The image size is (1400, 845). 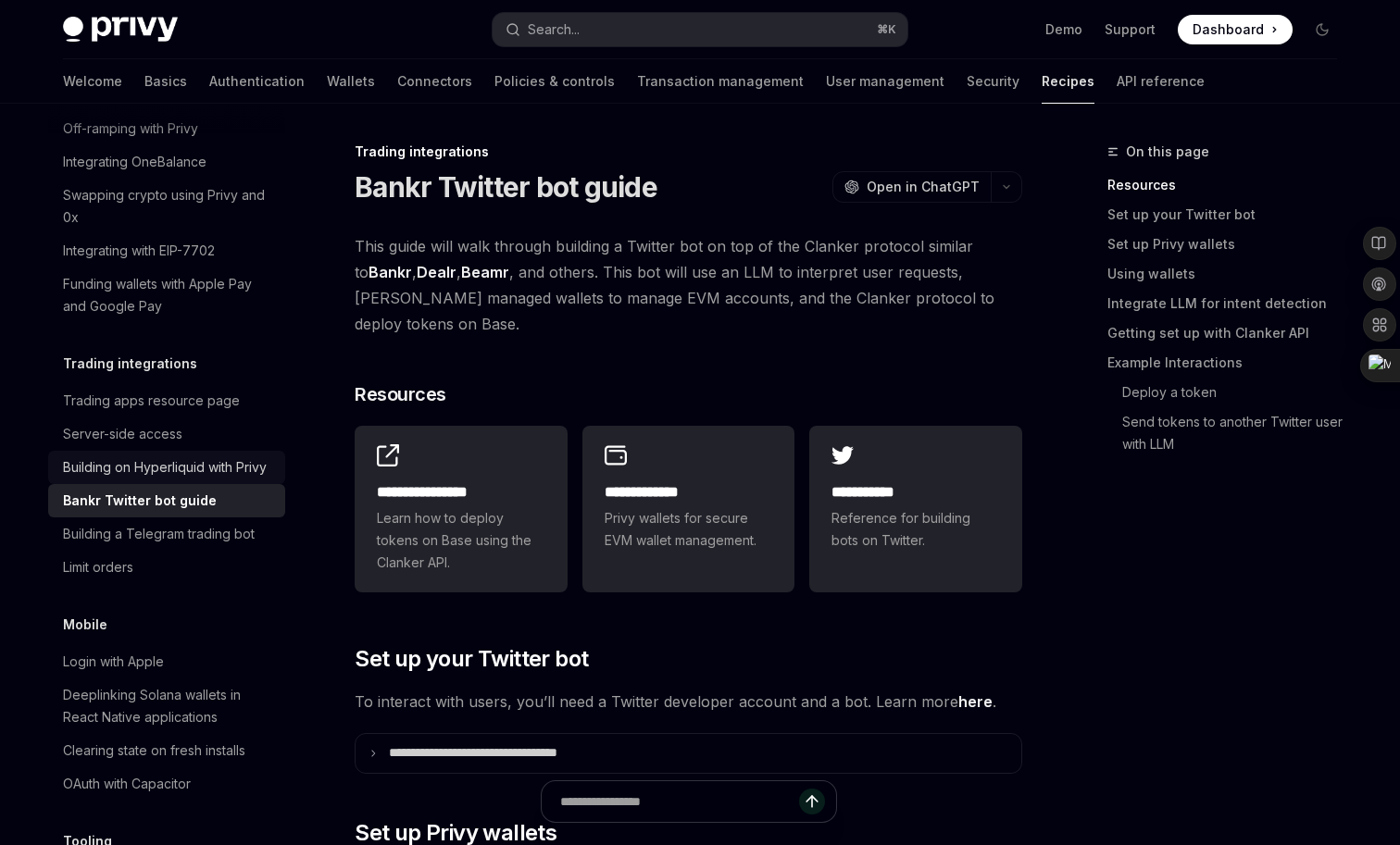 I want to click on div: Funding wallets with Apple Pay and Google Pay, so click(x=169, y=295).